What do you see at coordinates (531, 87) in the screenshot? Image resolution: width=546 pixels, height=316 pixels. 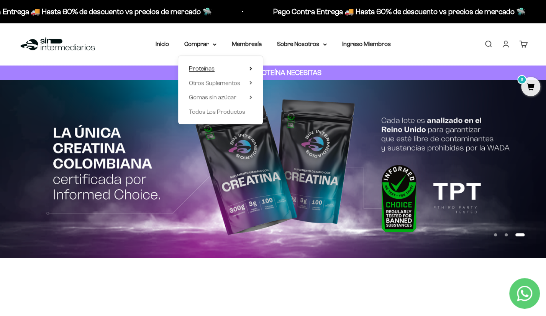 I see `a: 0` at bounding box center [531, 87].